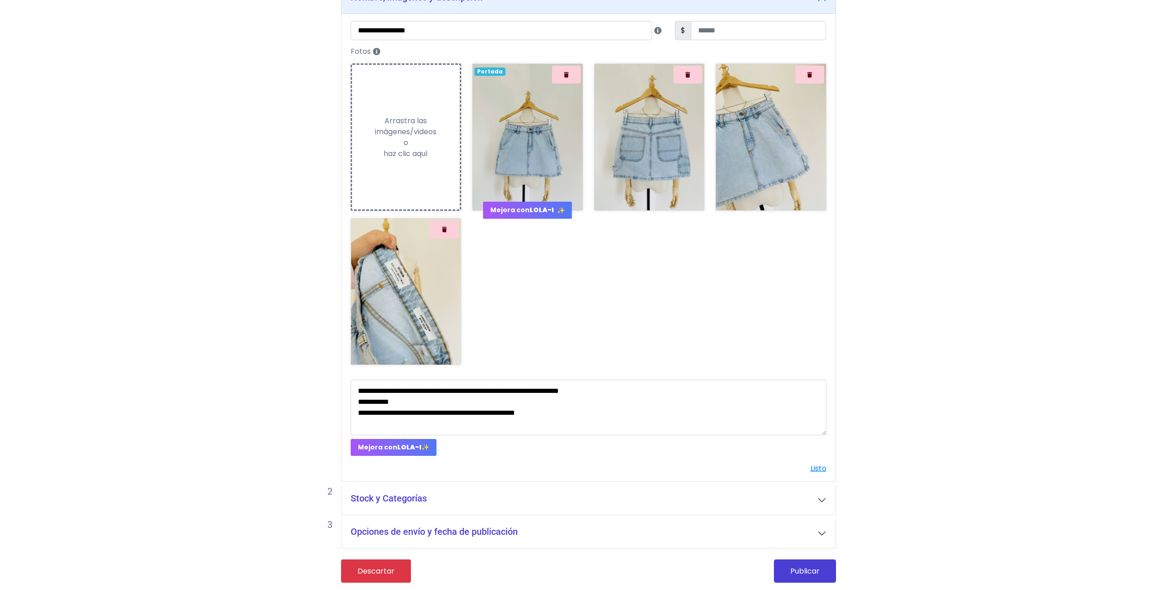  What do you see at coordinates (589, 534) in the screenshot?
I see `button: Opciones de envío y fecha de publicación` at bounding box center [589, 534].